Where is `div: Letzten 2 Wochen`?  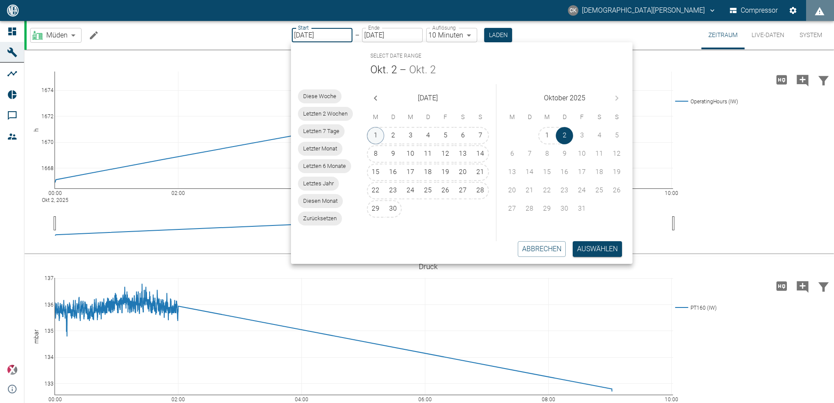 div: Letzten 2 Wochen is located at coordinates (325, 114).